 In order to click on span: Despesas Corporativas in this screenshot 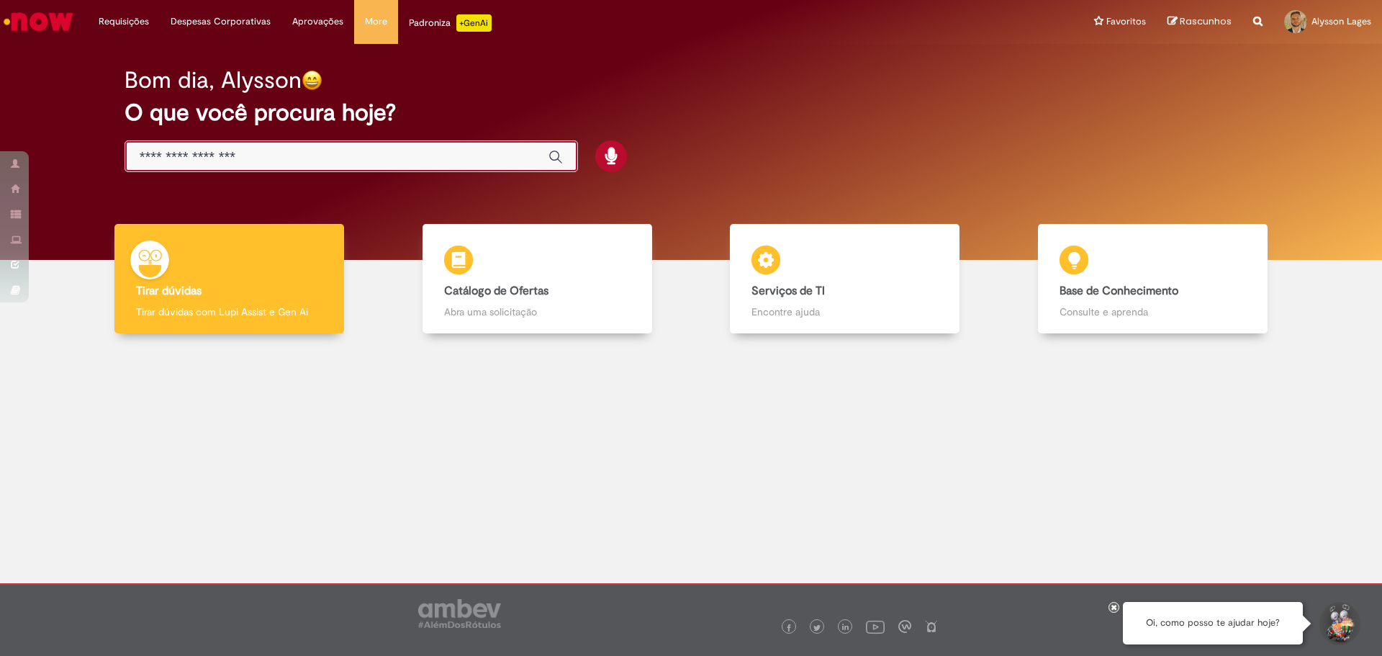, I will do `click(220, 22)`.